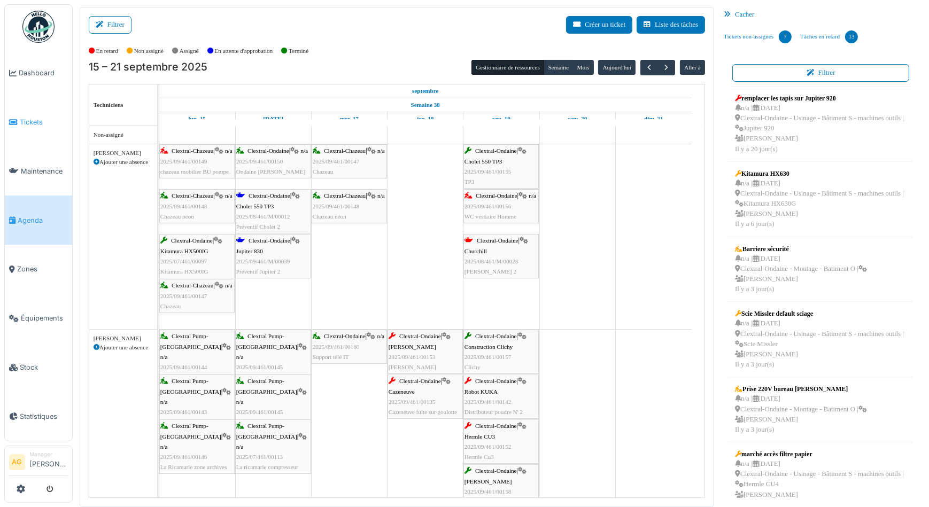  Describe the element at coordinates (412, 402) in the screenshot. I see `span: 2025/09/461/00135` at that location.